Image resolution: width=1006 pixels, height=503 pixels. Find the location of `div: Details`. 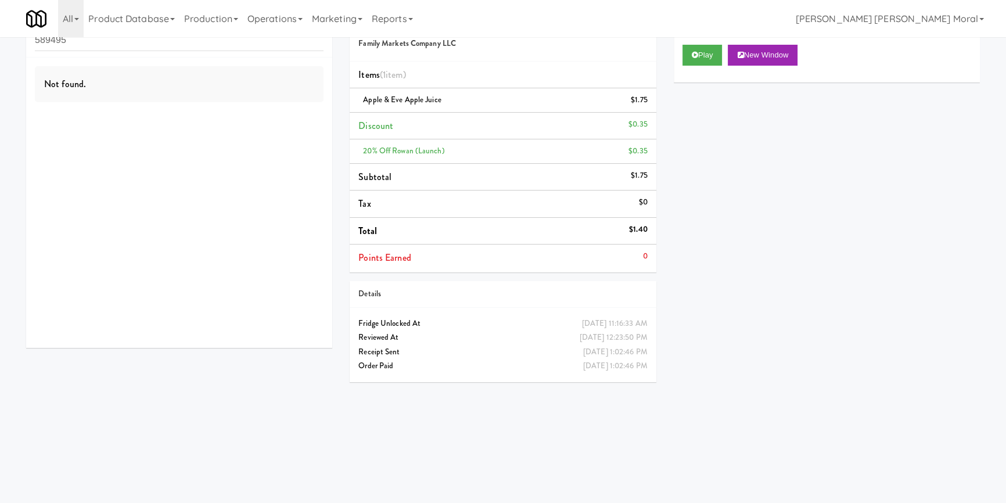

div: Details is located at coordinates (503, 294).